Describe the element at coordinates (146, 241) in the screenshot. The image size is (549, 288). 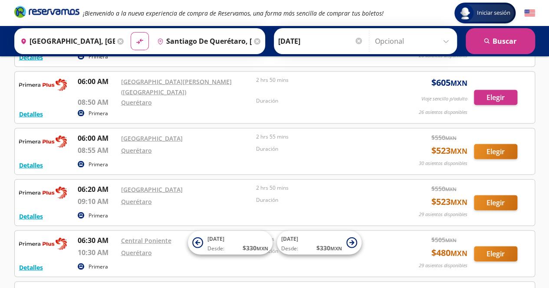
I see `a: Central Poniente` at that location.